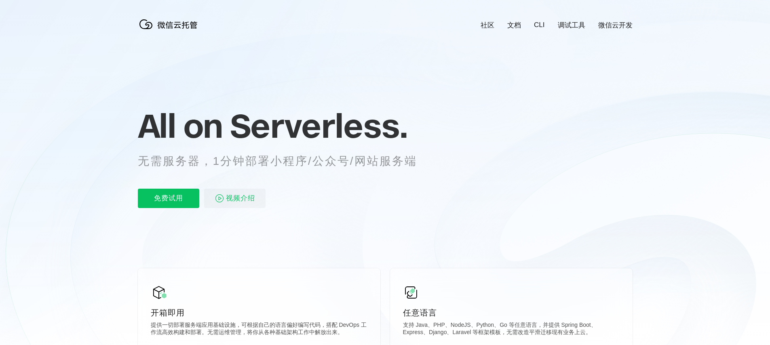  What do you see at coordinates (514, 25) in the screenshot?
I see `a: 文档` at bounding box center [514, 25].